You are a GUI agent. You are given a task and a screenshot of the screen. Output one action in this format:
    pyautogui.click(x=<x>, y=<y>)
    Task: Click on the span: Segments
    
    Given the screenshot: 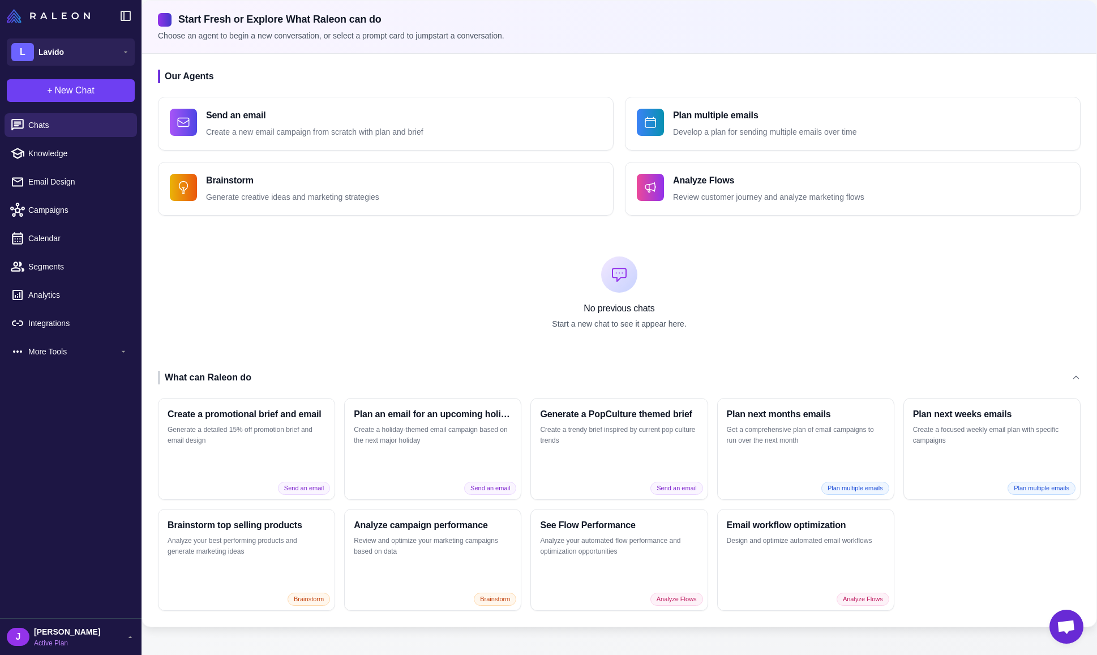 What is the action you would take?
    pyautogui.click(x=78, y=267)
    